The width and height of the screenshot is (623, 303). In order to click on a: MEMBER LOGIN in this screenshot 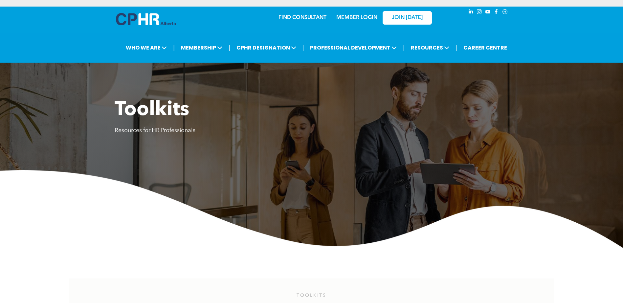, I will do `click(357, 18)`.